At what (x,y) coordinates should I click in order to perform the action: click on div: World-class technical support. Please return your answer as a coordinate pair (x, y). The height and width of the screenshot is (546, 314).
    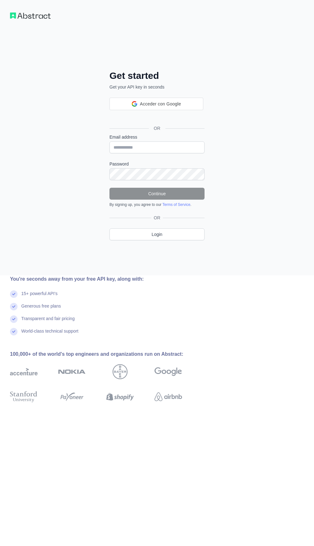
    Looking at the image, I should click on (50, 334).